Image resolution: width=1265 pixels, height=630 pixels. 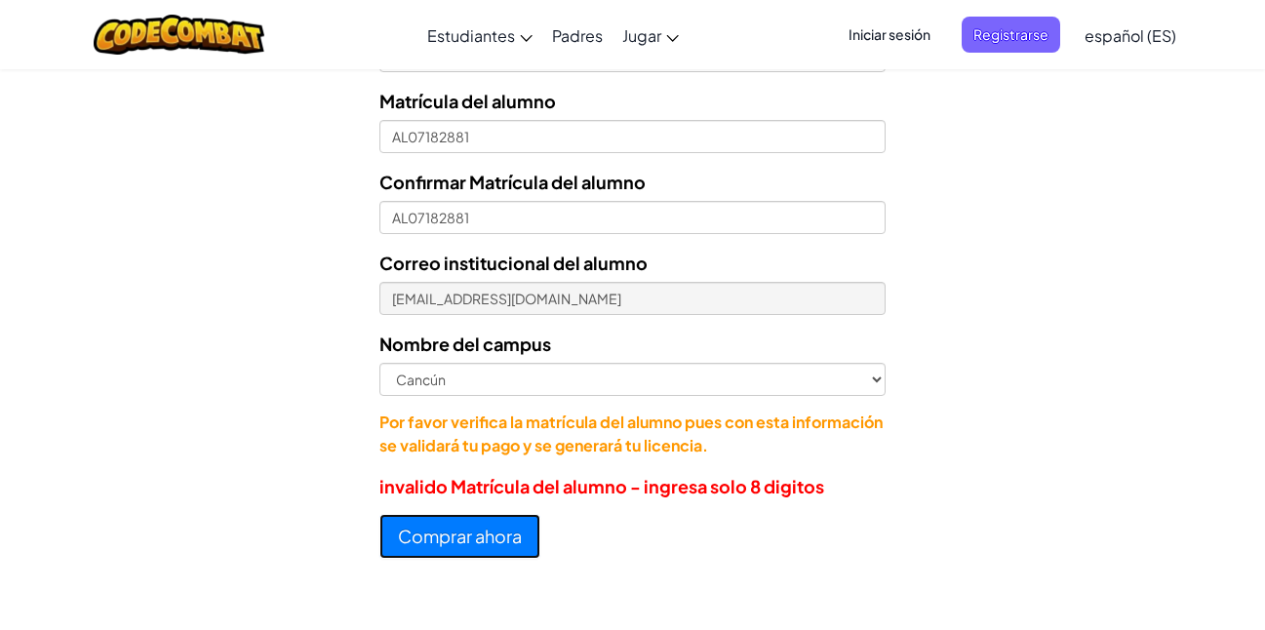 I want to click on button: Registrarse, so click(x=1010, y=34).